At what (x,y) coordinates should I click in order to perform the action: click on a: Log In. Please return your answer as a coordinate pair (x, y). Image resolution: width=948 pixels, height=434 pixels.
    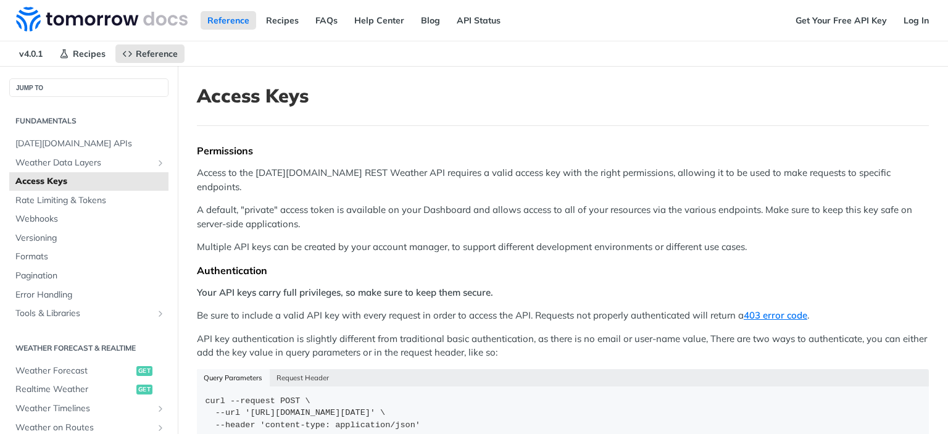
    Looking at the image, I should click on (916, 20).